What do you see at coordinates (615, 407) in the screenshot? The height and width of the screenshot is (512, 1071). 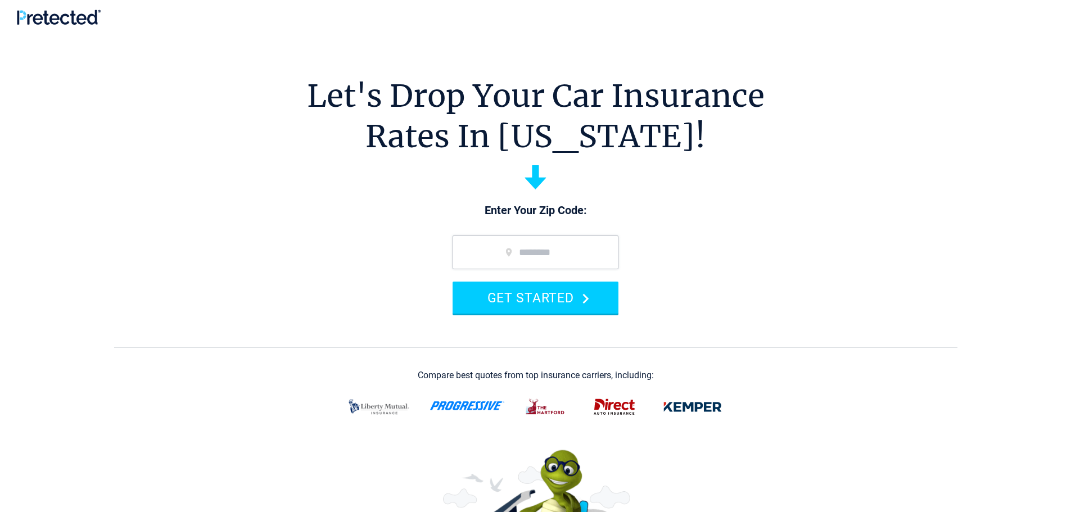 I see `img: direct` at bounding box center [615, 407].